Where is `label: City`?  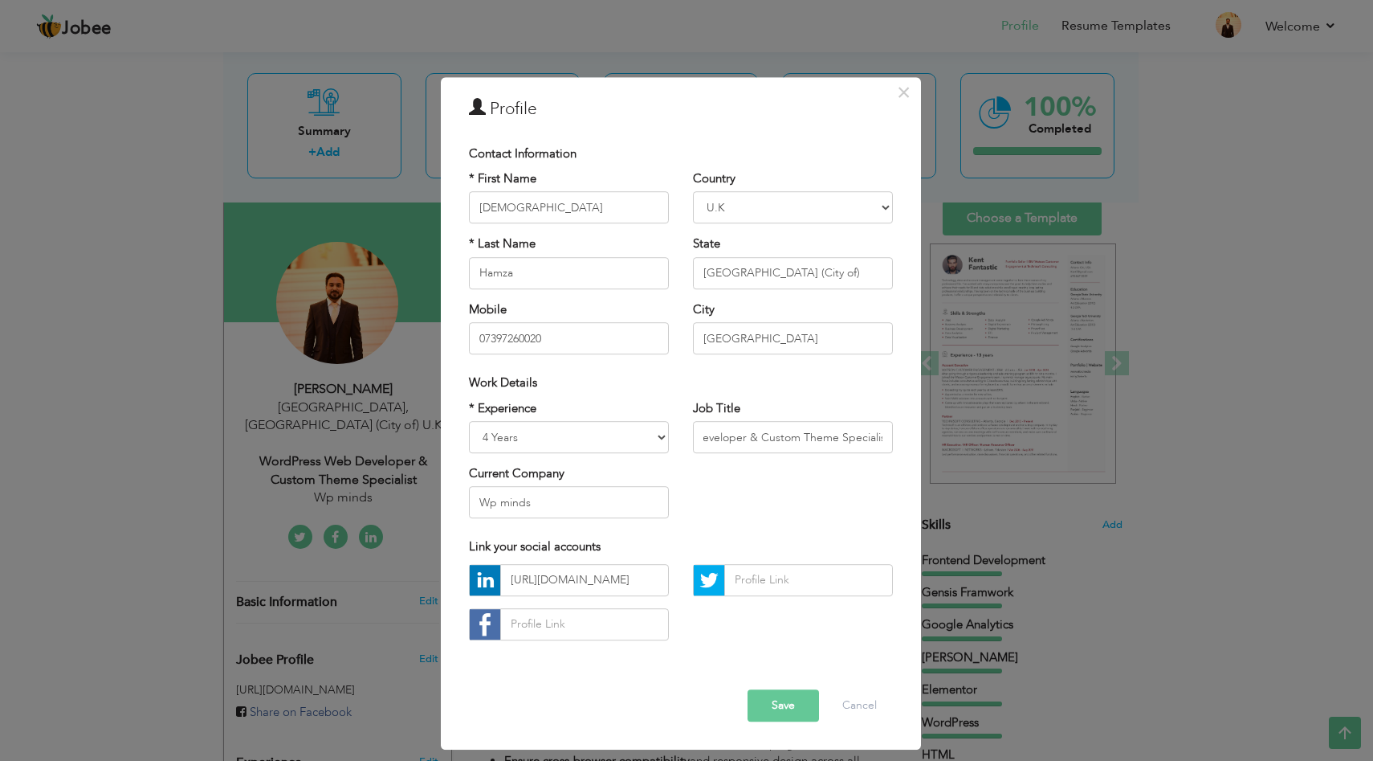
label: City is located at coordinates (704, 309).